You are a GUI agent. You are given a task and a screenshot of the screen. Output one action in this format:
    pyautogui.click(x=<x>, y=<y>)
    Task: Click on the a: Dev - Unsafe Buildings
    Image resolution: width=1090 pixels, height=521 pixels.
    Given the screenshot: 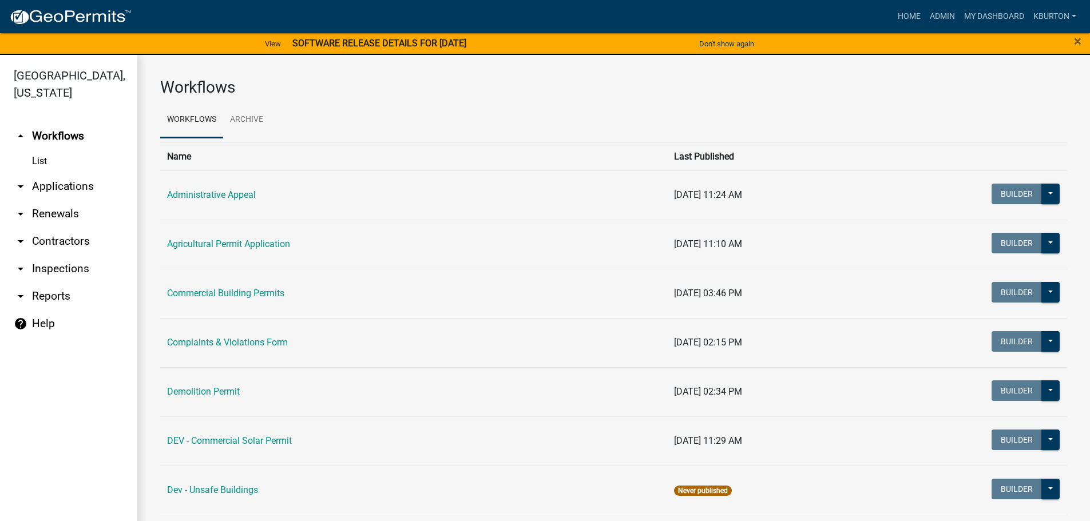 What is the action you would take?
    pyautogui.click(x=212, y=490)
    